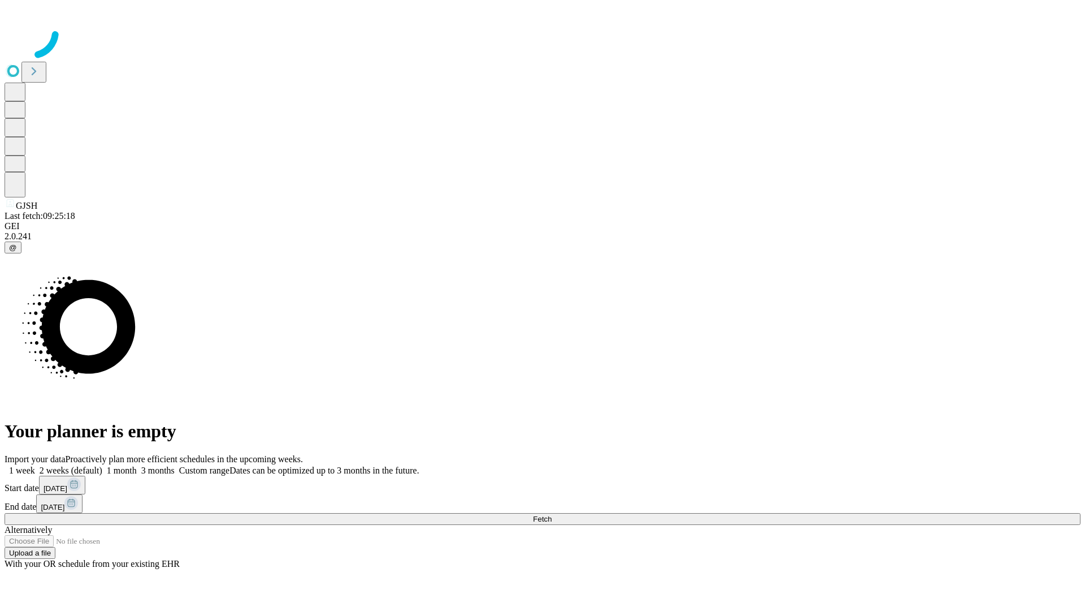 Image resolution: width=1085 pixels, height=611 pixels. Describe the element at coordinates (543, 431) in the screenshot. I see `h1: Your planner is empty` at that location.